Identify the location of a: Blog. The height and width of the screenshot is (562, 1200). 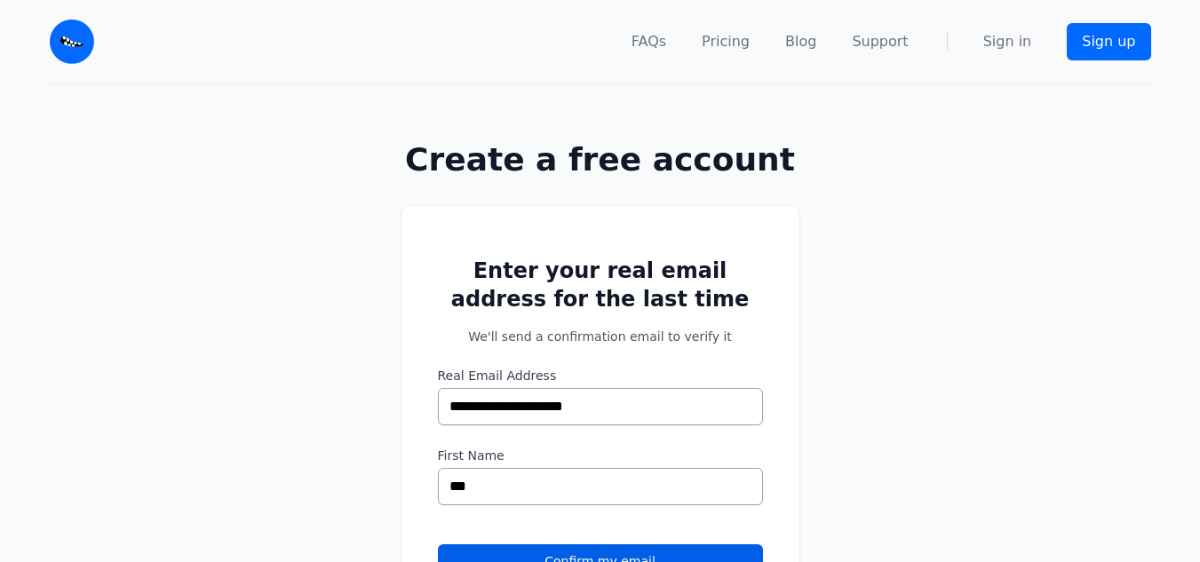
(801, 42).